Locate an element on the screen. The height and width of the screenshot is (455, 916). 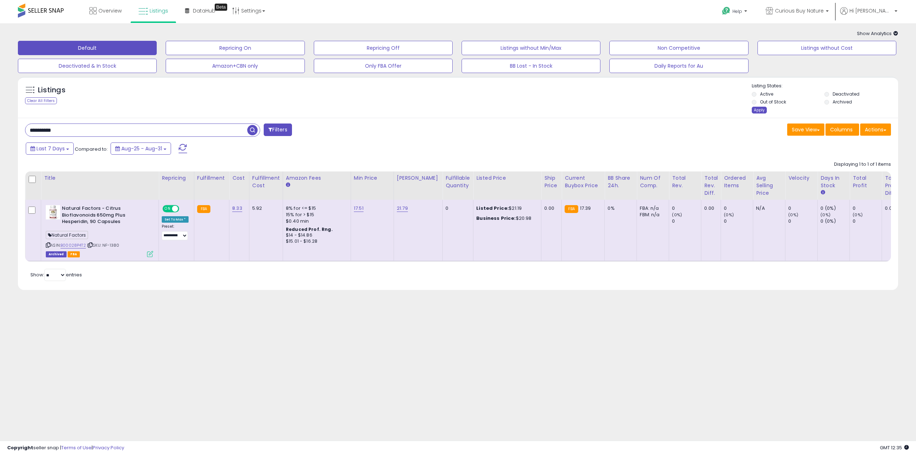
button: Repricing On is located at coordinates (235, 48).